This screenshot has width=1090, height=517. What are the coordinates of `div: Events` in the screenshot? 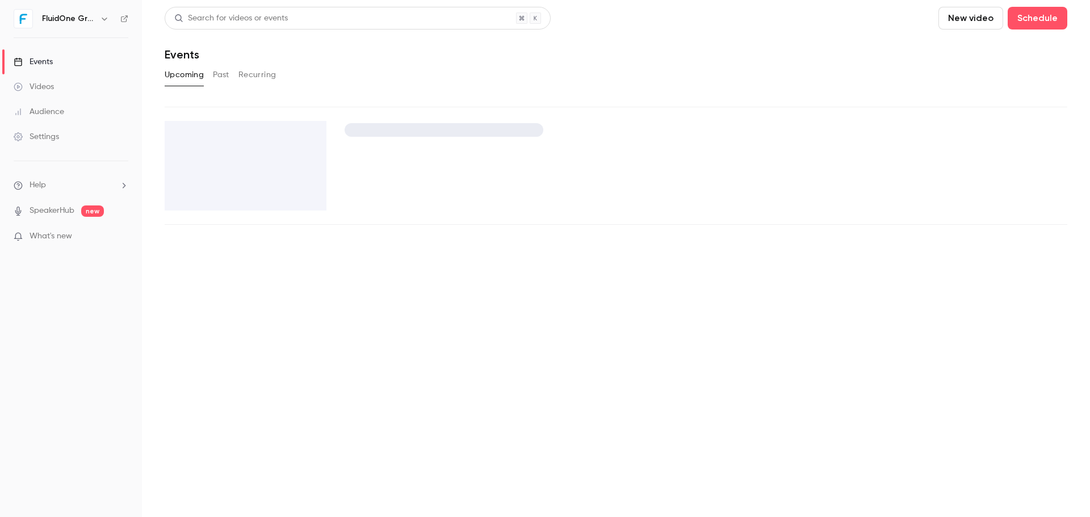 It's located at (33, 62).